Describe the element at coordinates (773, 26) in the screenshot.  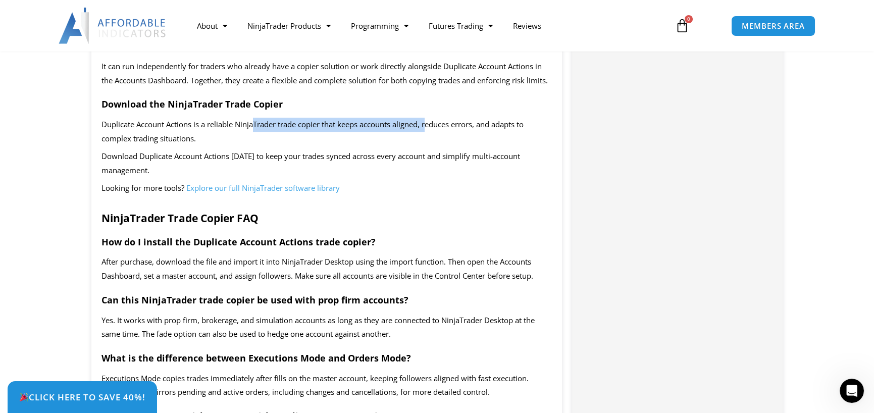
I see `a: MEMBERS AREA` at that location.